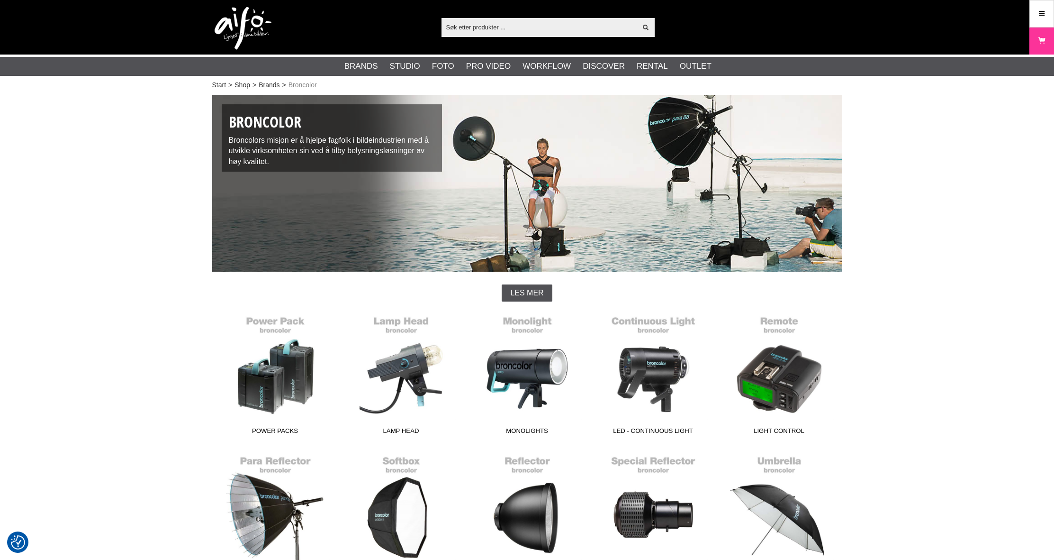  What do you see at coordinates (527, 183) in the screenshot?
I see `img: Broncolor Professional Lighting System` at bounding box center [527, 183].